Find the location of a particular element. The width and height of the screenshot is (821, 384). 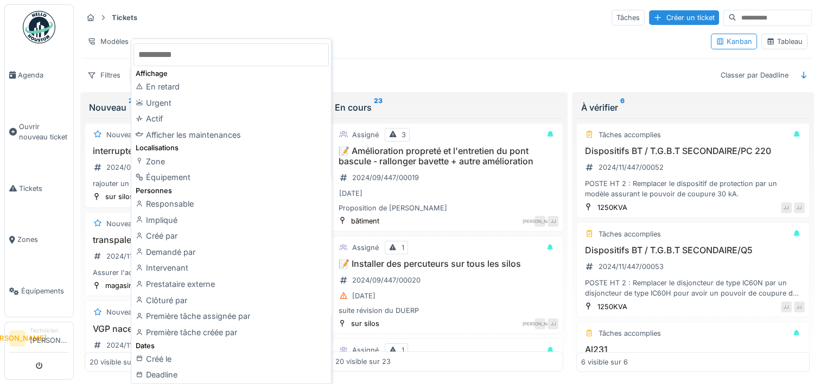

div: Intervenant is located at coordinates (231, 268).